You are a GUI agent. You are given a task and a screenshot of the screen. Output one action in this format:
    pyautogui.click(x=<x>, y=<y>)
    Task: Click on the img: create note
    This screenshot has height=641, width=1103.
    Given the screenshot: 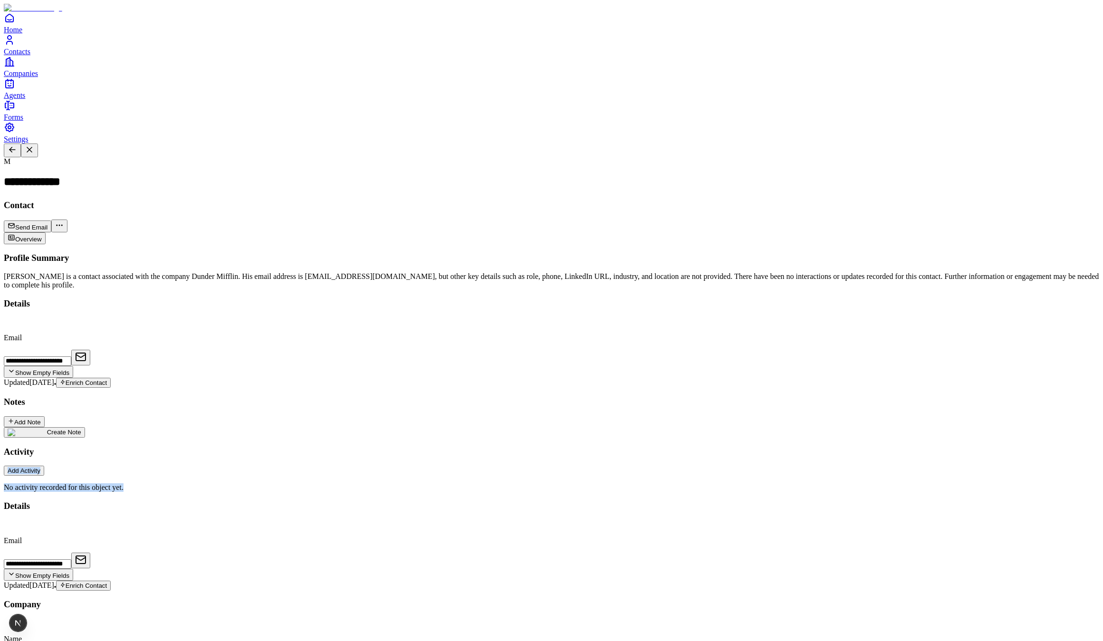 What is the action you would take?
    pyautogui.click(x=27, y=432)
    